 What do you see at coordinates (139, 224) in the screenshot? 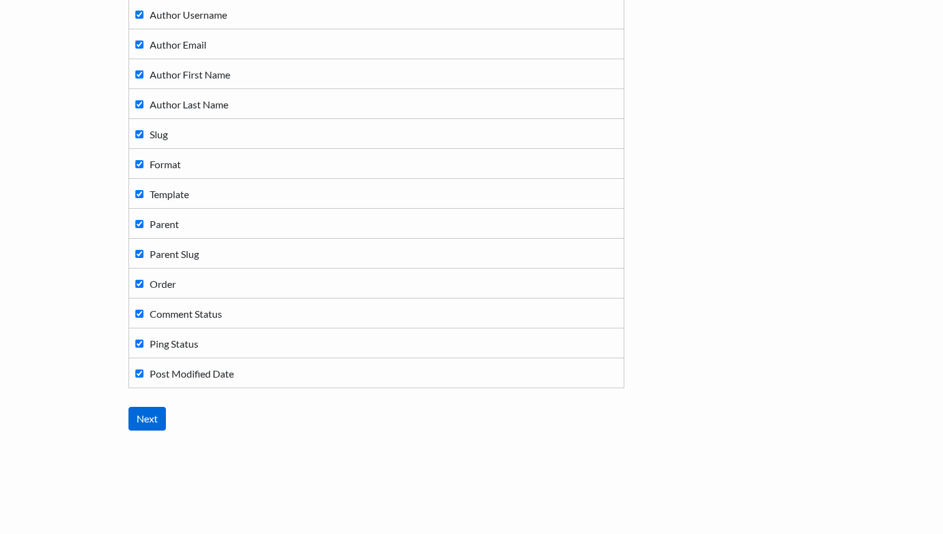
I see `input: Parent` at bounding box center [139, 224].